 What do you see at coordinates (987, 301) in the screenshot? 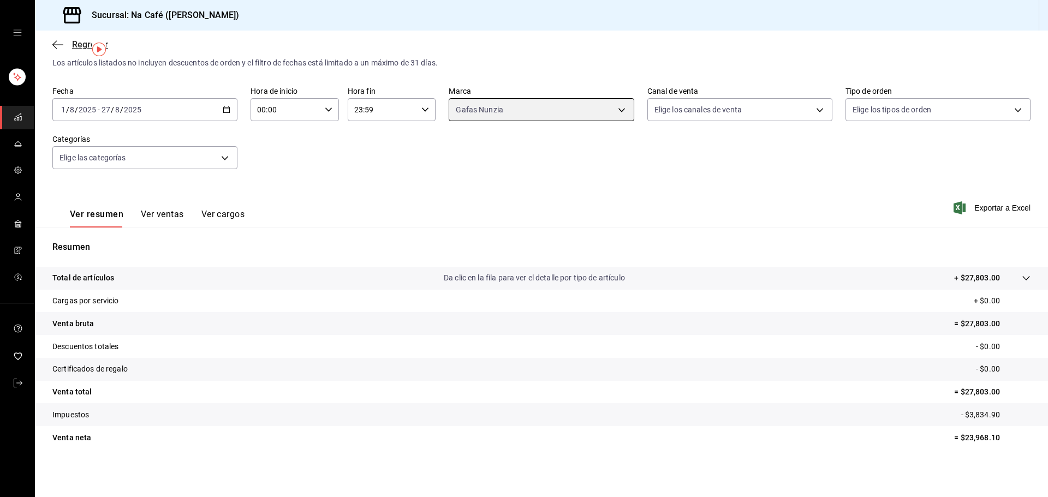
I see `font: + $0.00` at bounding box center [987, 301].